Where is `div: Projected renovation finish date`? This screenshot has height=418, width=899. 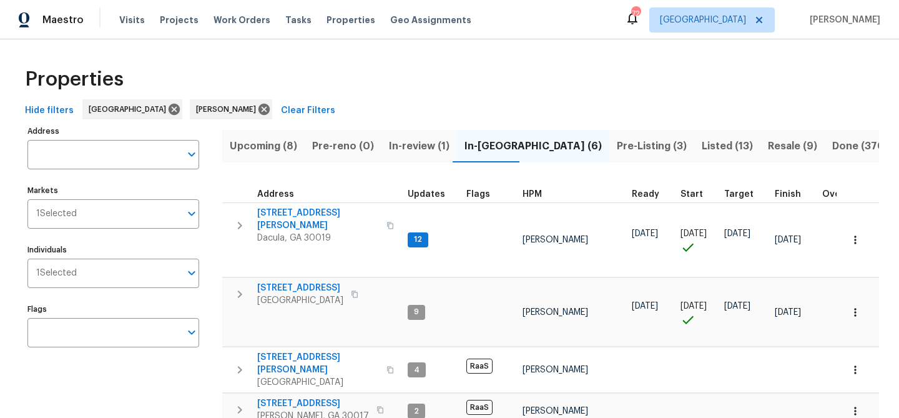 div: Projected renovation finish date is located at coordinates (794, 194).